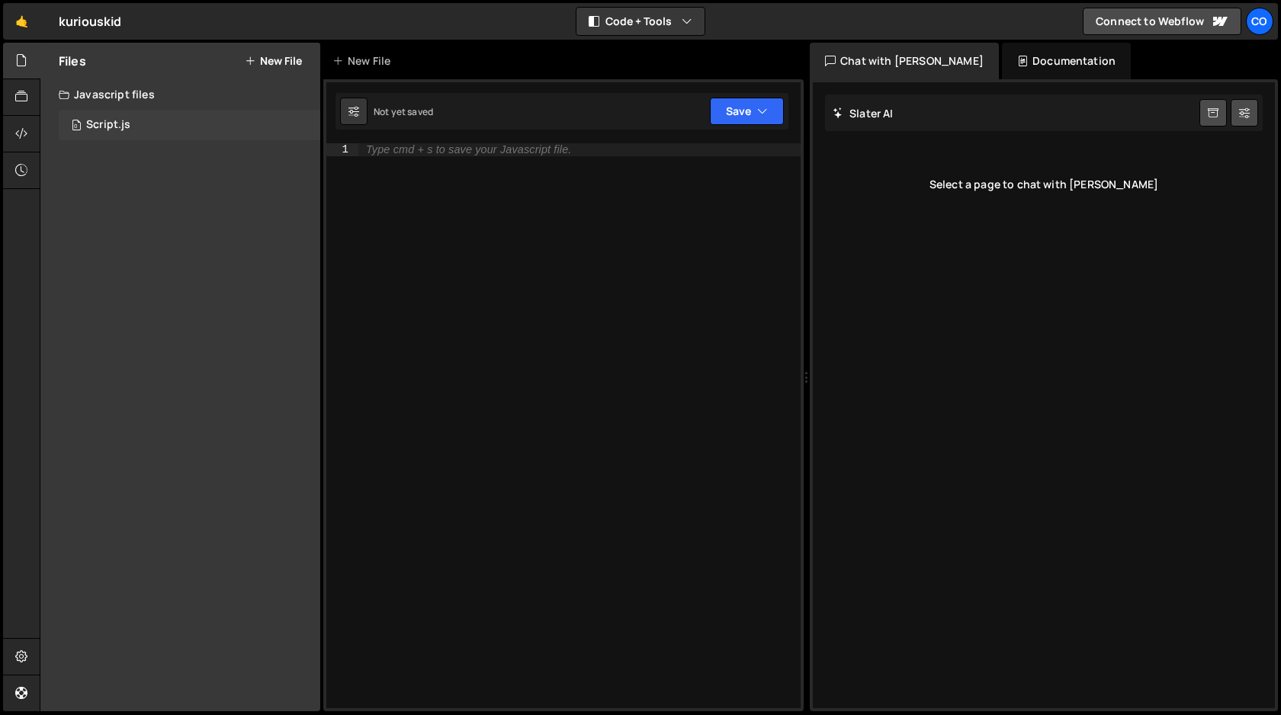 The image size is (1281, 715). What do you see at coordinates (1259, 21) in the screenshot?
I see `a: Co` at bounding box center [1259, 21].